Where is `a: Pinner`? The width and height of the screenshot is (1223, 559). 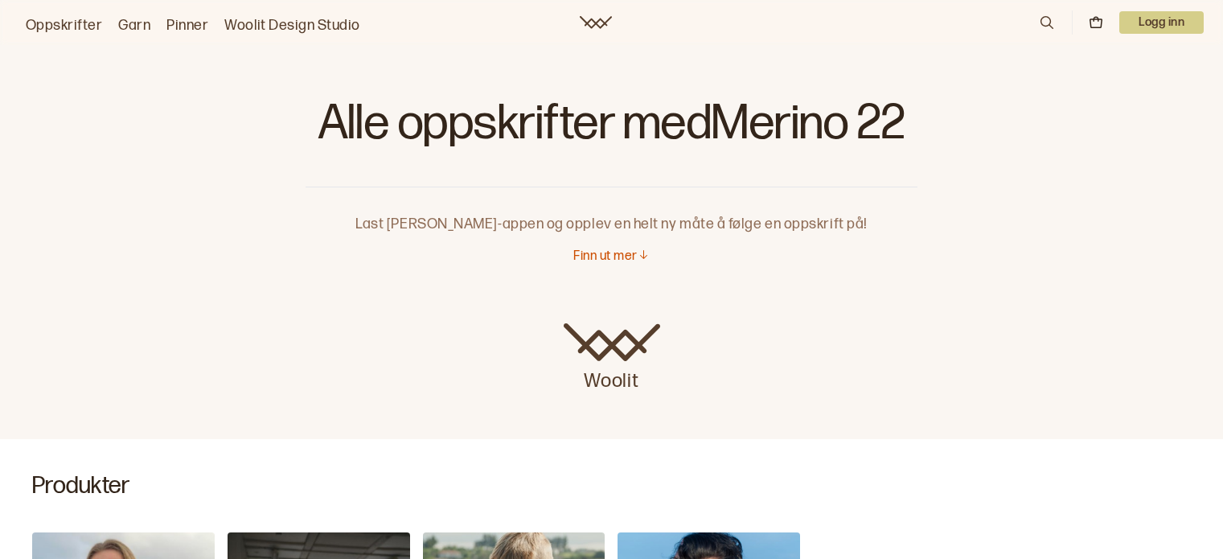
a: Pinner is located at coordinates (187, 26).